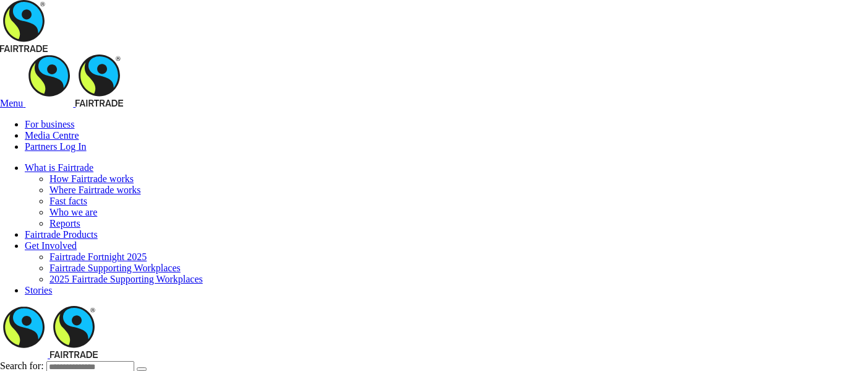  Describe the element at coordinates (98, 256) in the screenshot. I see `a: Fairtrade Fortnight 2025` at that location.